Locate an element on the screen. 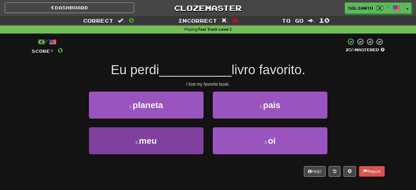 This screenshot has width=416, height=190. span: Incorrect is located at coordinates (198, 20).